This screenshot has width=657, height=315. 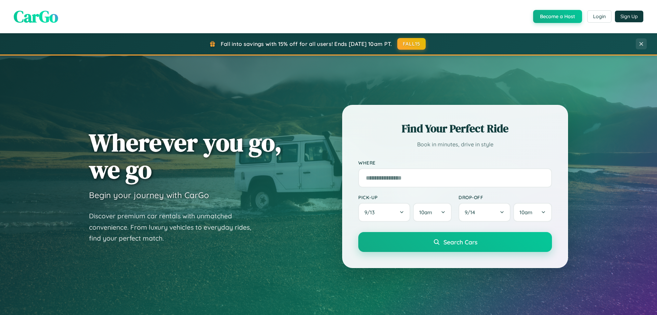 I want to click on h1: Wherever you go, we go, so click(x=186, y=156).